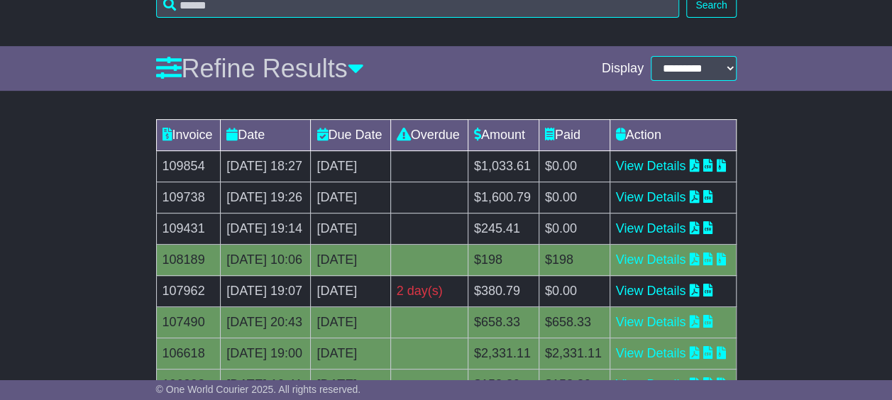 This screenshot has width=892, height=400. Describe the element at coordinates (428, 135) in the screenshot. I see `td: Overdue` at that location.